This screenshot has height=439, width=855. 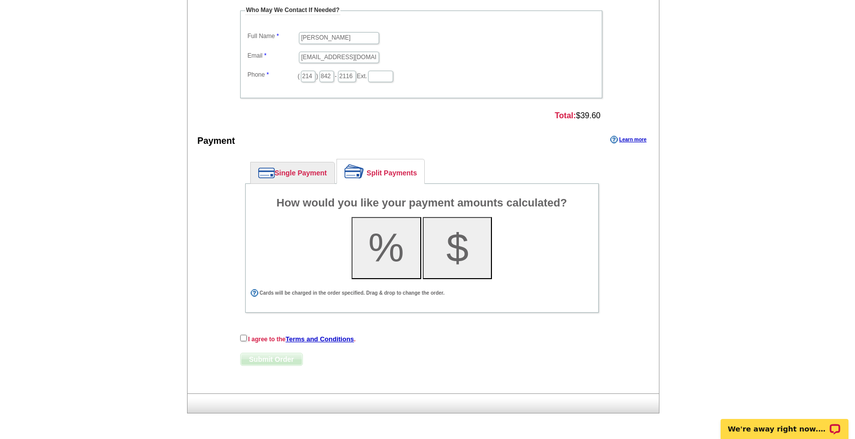 What do you see at coordinates (121, 22) in the screenshot?
I see `button: Open LiveChat chat widget` at bounding box center [121, 22].